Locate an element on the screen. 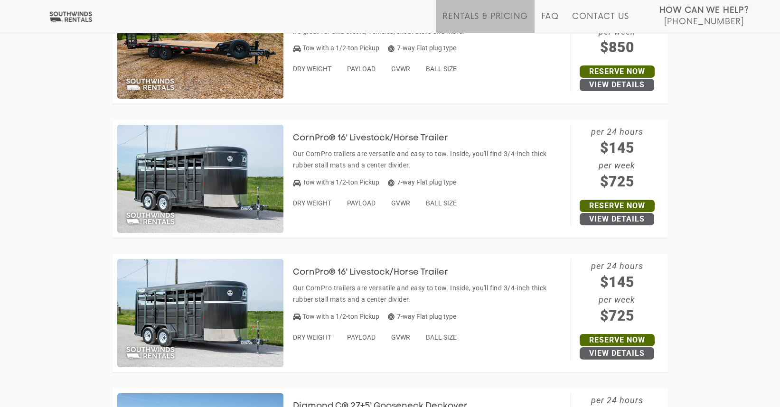 The height and width of the screenshot is (407, 780). img: SW038 - CornPro 16' Livestock/Horse Trailer is located at coordinates (200, 313).